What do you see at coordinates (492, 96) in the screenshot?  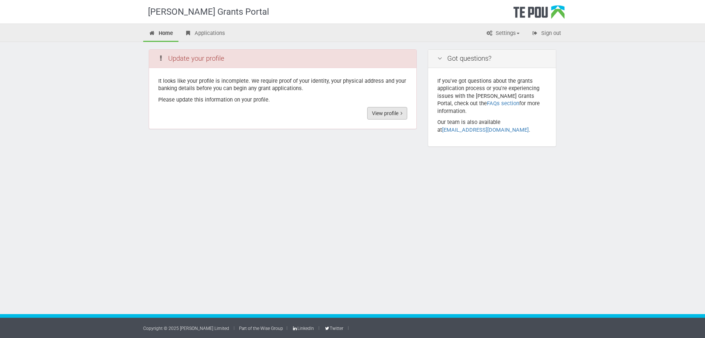 I see `p: If you've got questions about the grants application process or you're experiencing issues with t...` at bounding box center [492, 96].